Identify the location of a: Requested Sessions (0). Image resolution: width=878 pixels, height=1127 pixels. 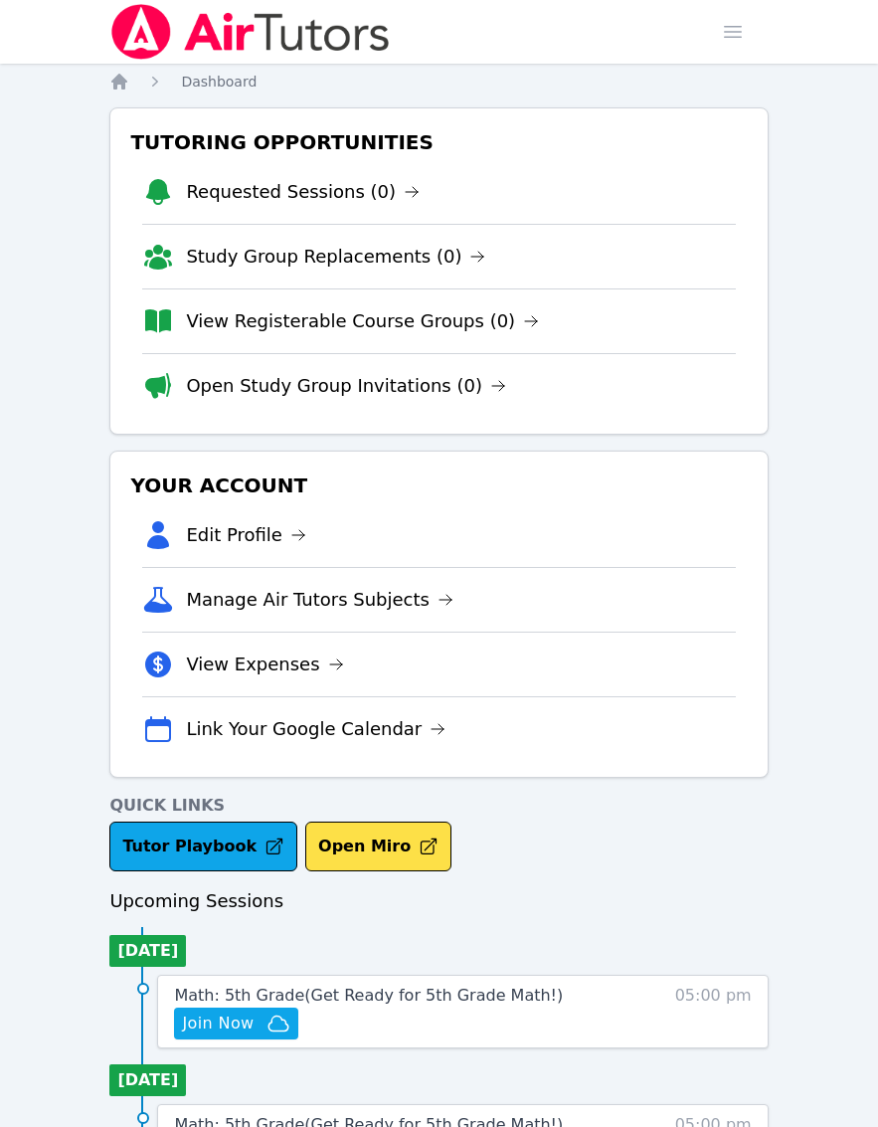
(302, 192).